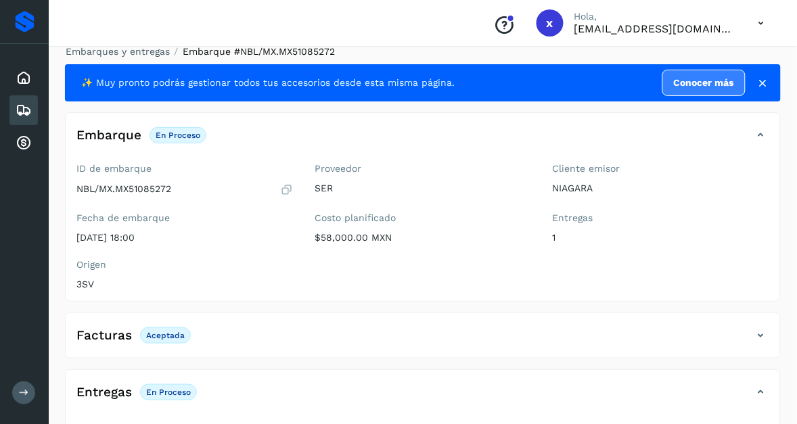 The image size is (797, 424). Describe the element at coordinates (423, 398) in the screenshot. I see `div: EntregasEn proceso` at that location.